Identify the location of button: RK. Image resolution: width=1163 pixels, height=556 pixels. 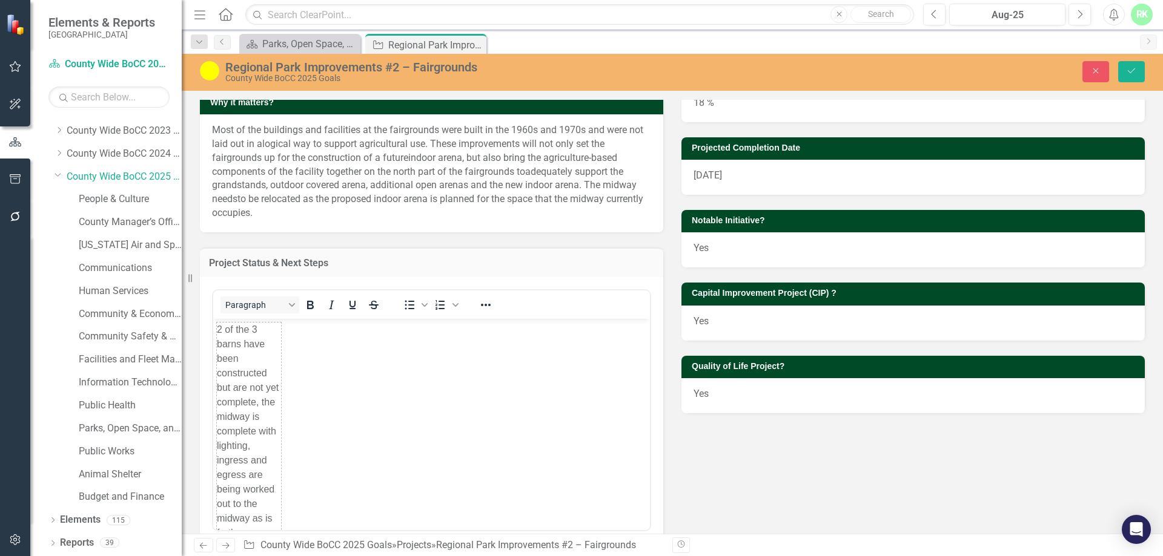
(1141, 15).